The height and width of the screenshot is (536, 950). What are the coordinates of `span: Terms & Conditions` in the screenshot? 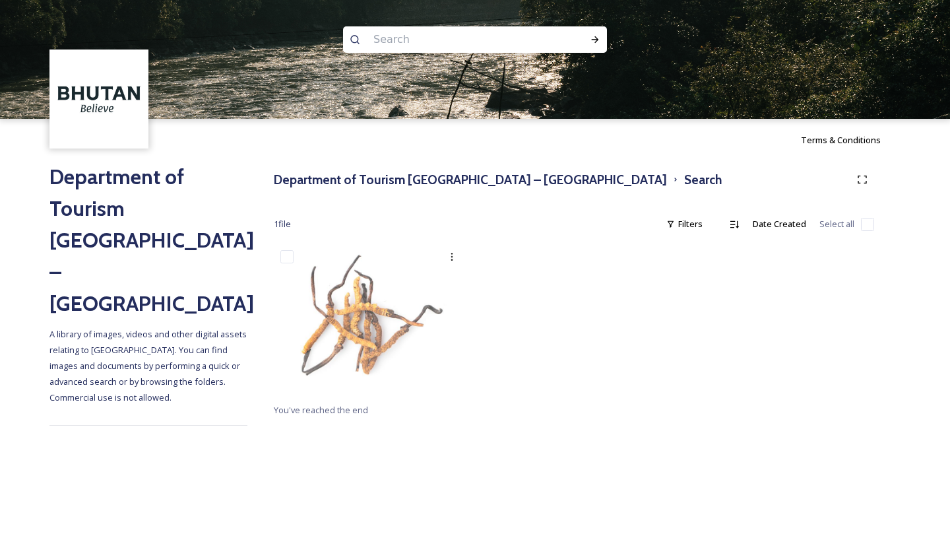 It's located at (841, 140).